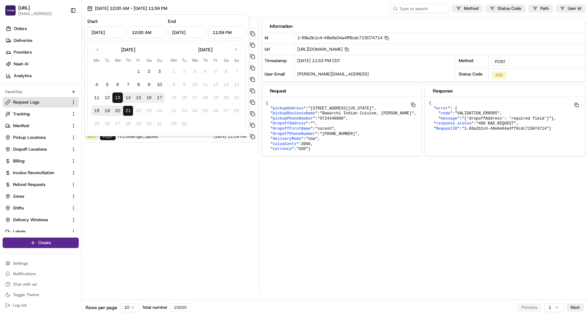 The image size is (588, 315). Describe the element at coordinates (52, 72) in the screenshot. I see `div: We're available if you need us!` at that location.